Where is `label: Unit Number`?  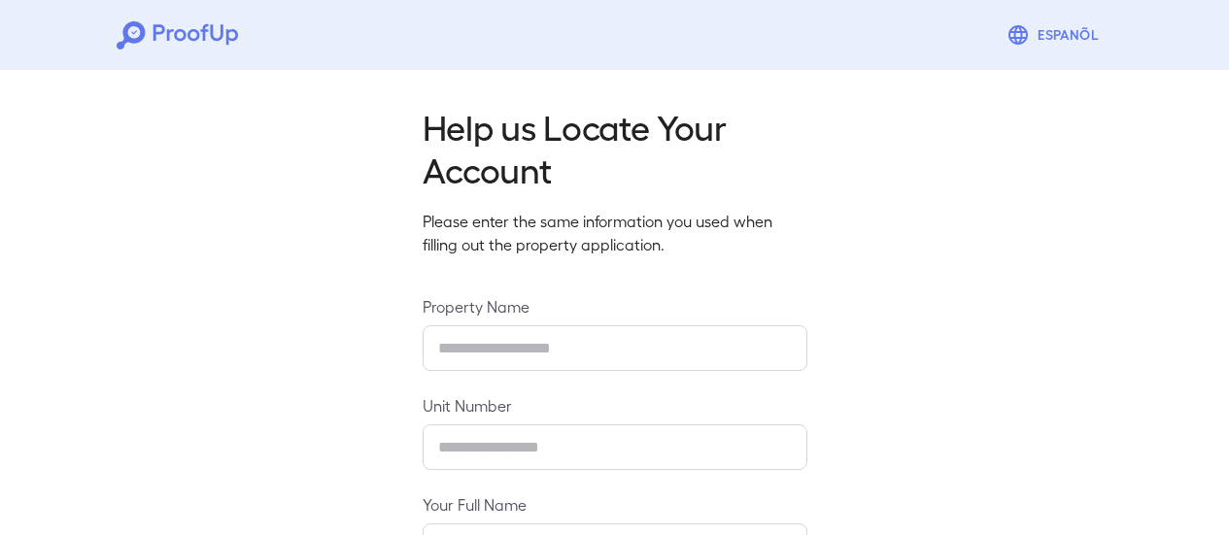
label: Unit Number is located at coordinates (615, 405).